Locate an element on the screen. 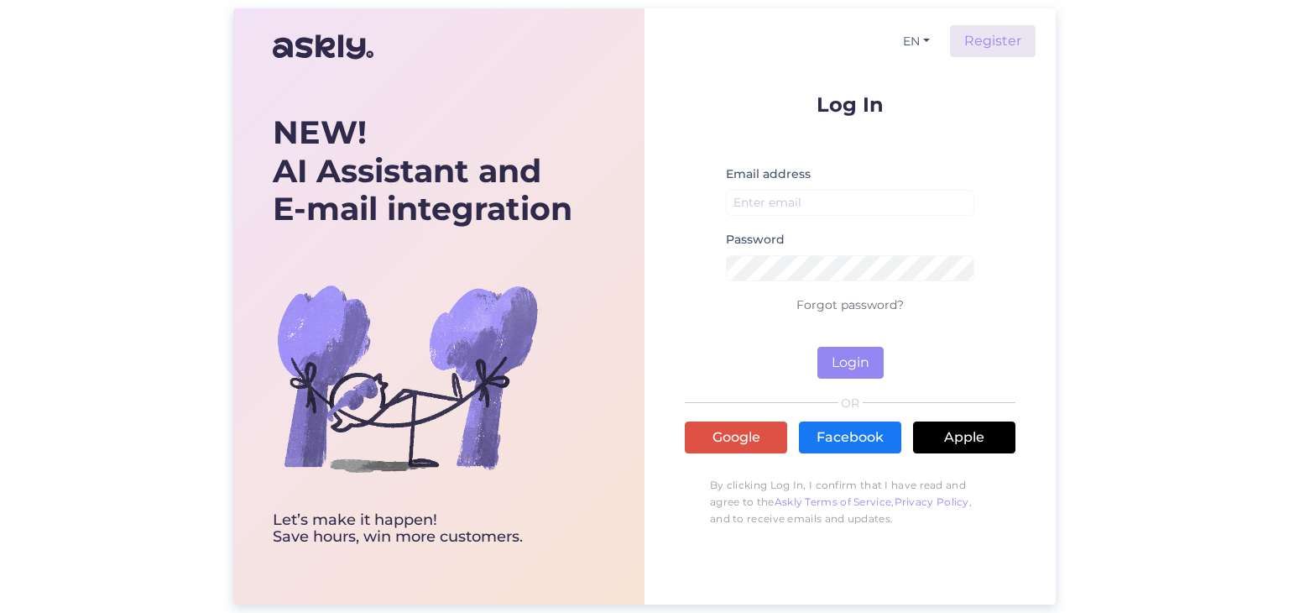 The width and height of the screenshot is (1289, 613). p: By clicking Log In, I confirm that I have read and agree to the , , and to receive emails and upd... is located at coordinates (850, 502).